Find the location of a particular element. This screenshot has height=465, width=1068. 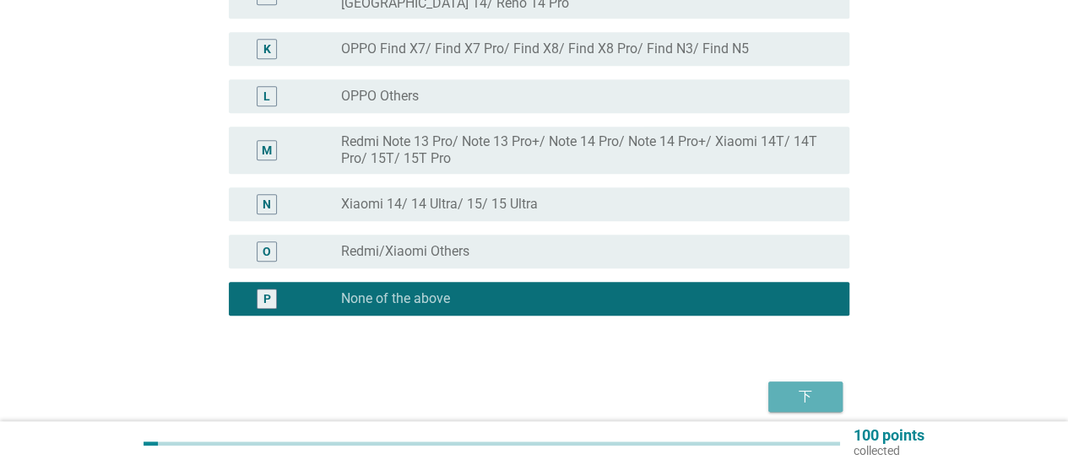

p: collected is located at coordinates (889, 451).